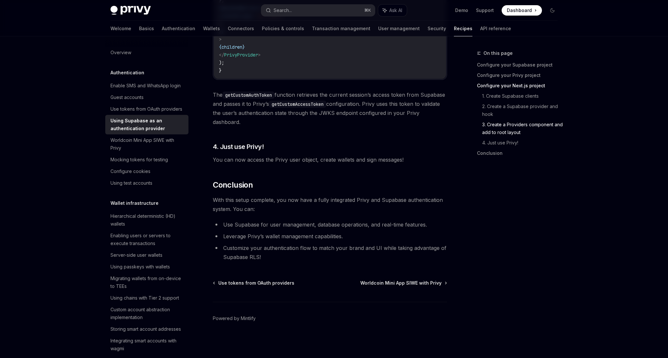  I want to click on h5: Wallet infrastructure, so click(135, 203).